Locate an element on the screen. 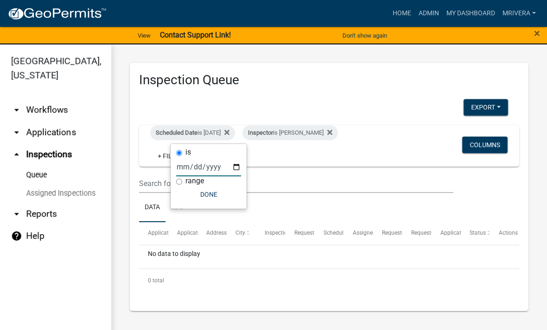  datatable-header-cell: Scheduled Time is located at coordinates (328, 233).